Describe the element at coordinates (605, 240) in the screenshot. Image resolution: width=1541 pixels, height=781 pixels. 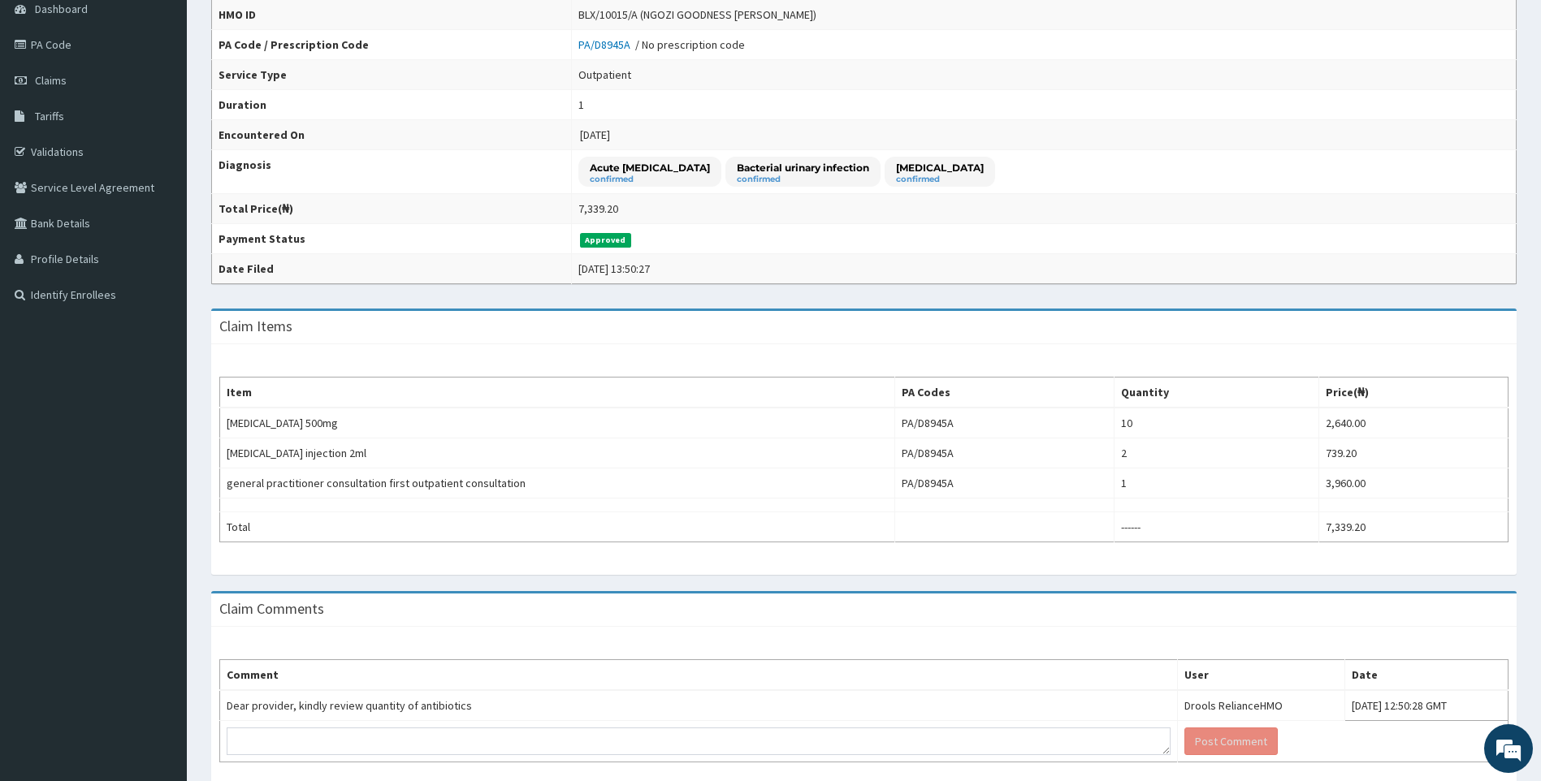
I see `span: Approved` at that location.